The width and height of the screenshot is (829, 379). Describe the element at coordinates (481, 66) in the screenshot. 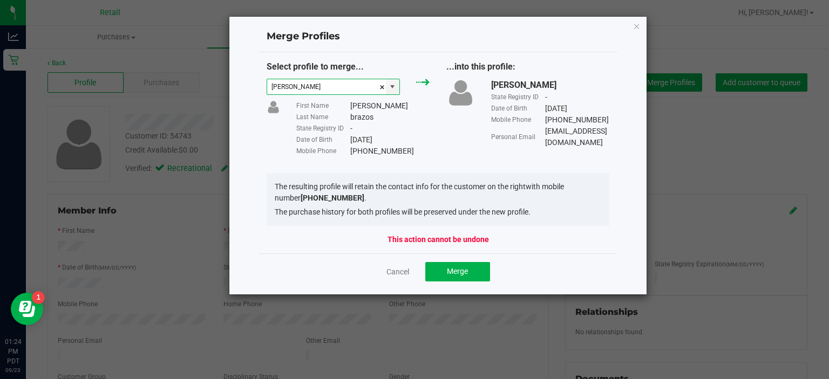

I see `span: ...into this profile:` at that location.